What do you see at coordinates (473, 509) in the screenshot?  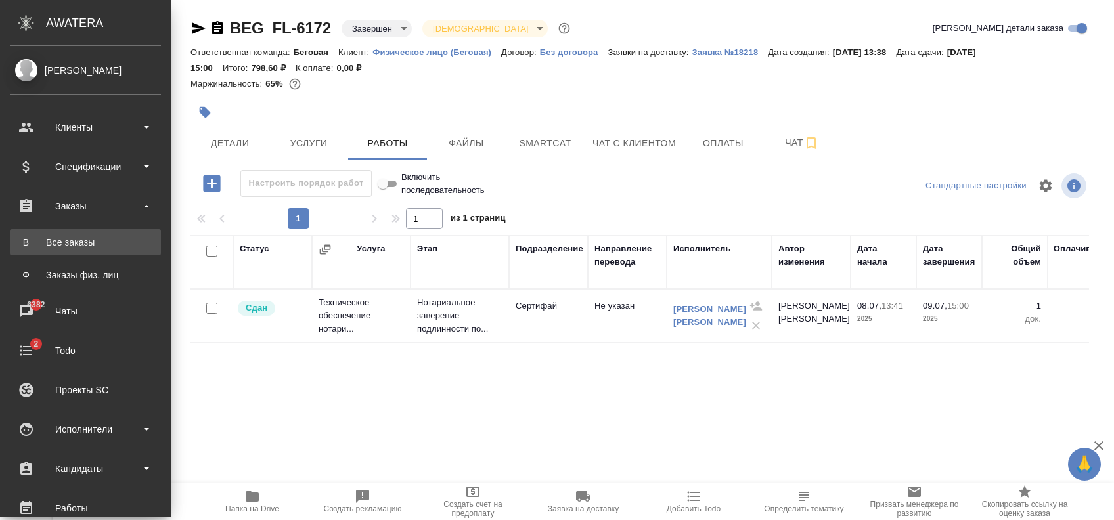 I see `span: Создать счет на предоплату` at bounding box center [473, 509].